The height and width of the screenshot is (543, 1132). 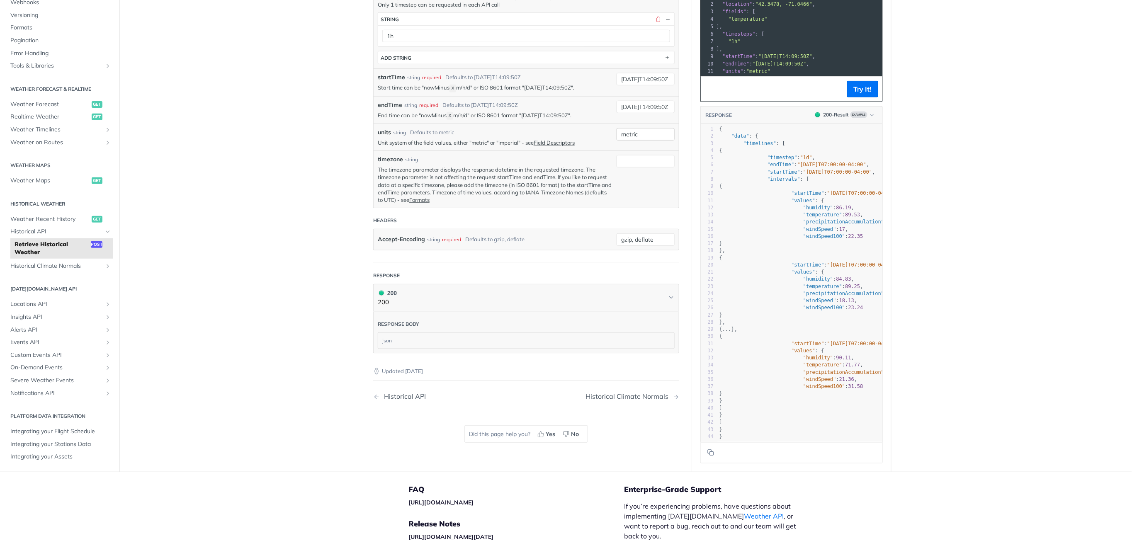 What do you see at coordinates (56, 393) in the screenshot?
I see `span: Notifications API` at bounding box center [56, 393].